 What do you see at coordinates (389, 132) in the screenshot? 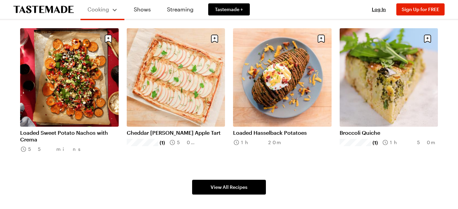
I see `a: Broccoli Quiche` at bounding box center [389, 132].